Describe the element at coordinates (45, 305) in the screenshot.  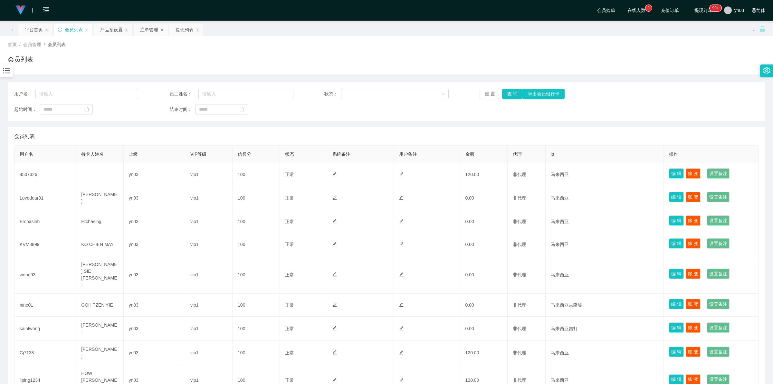
I see `td: nine01` at that location.